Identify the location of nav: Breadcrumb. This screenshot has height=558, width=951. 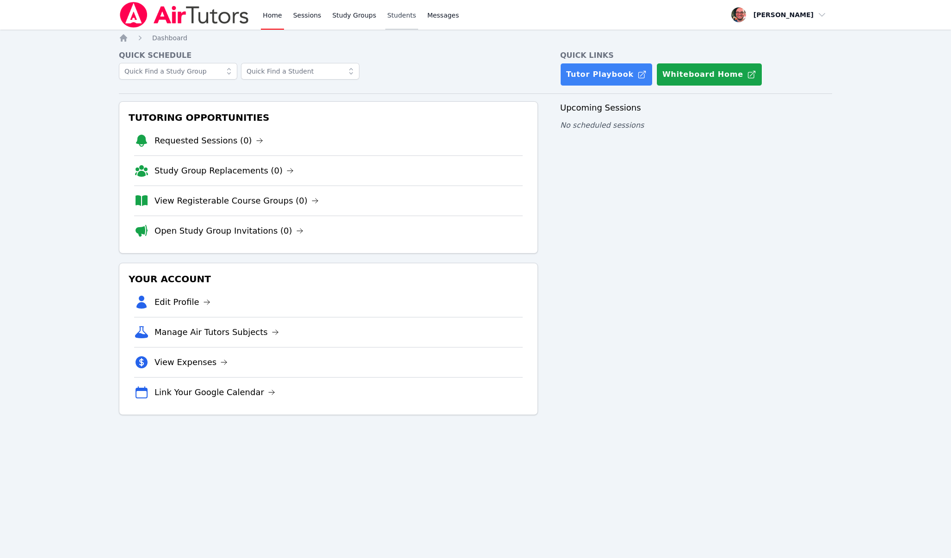
(476, 38).